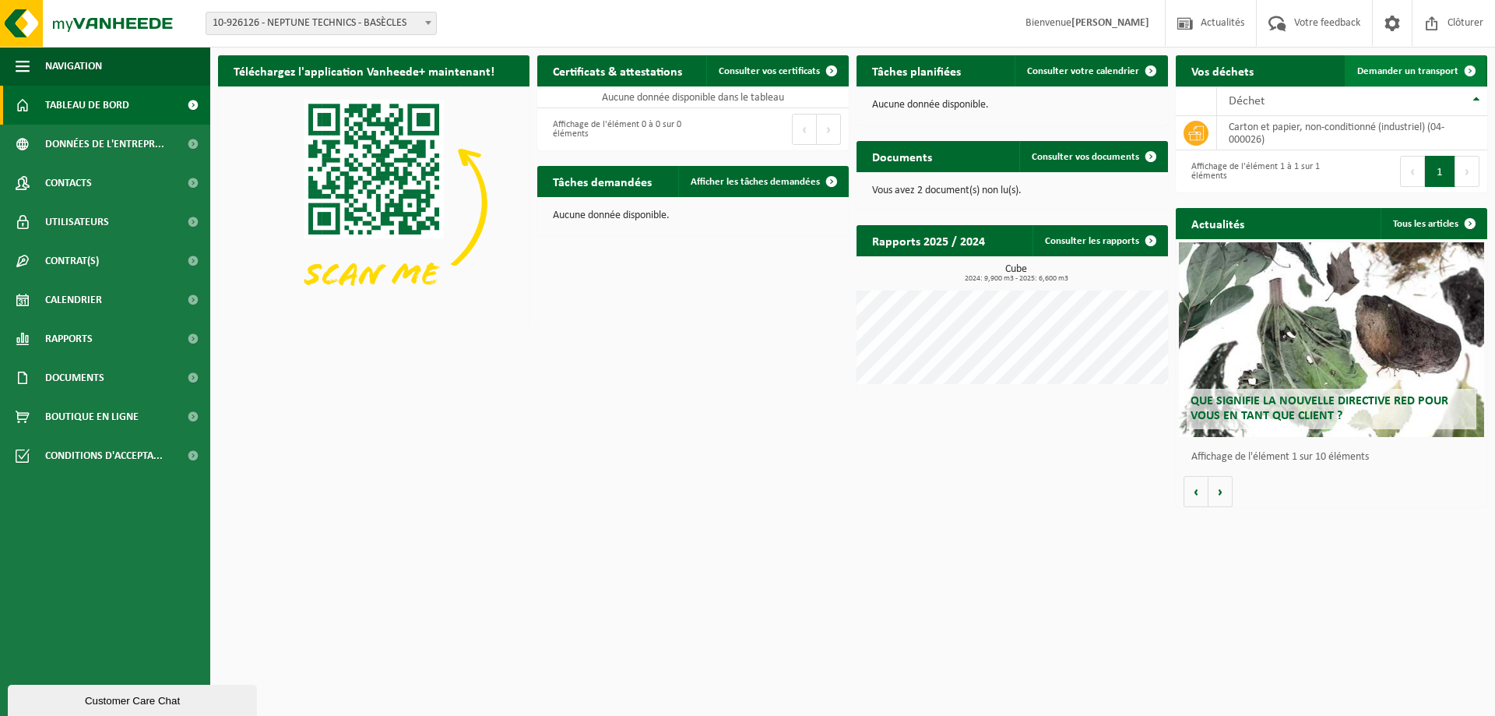  What do you see at coordinates (1415, 71) in the screenshot?
I see `a: Demander un transport` at bounding box center [1415, 71].